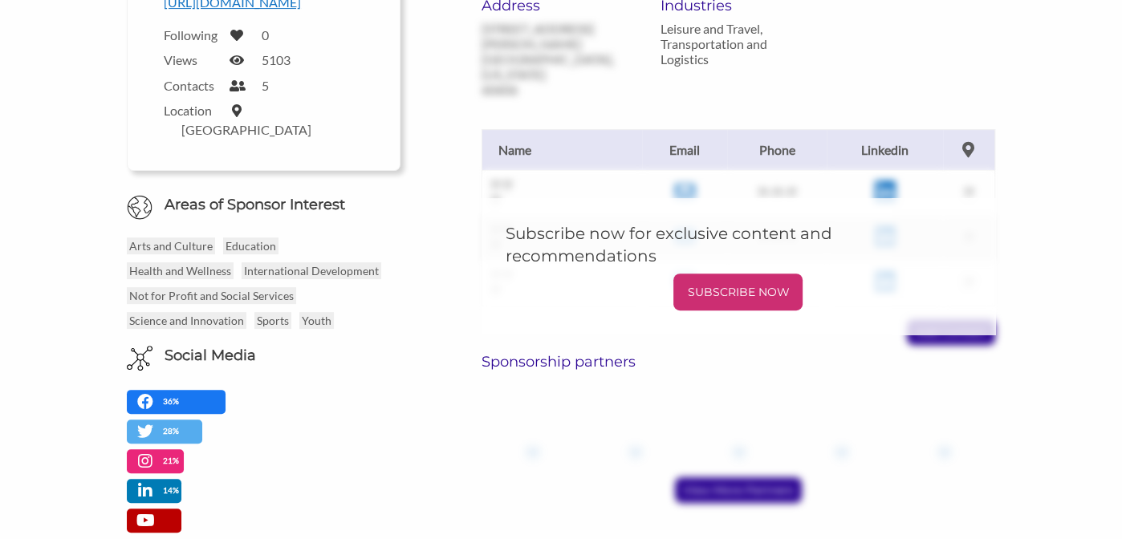 Image resolution: width=1122 pixels, height=539 pixels. Describe the element at coordinates (180, 270) in the screenshot. I see `p: Health and Wellness` at that location.